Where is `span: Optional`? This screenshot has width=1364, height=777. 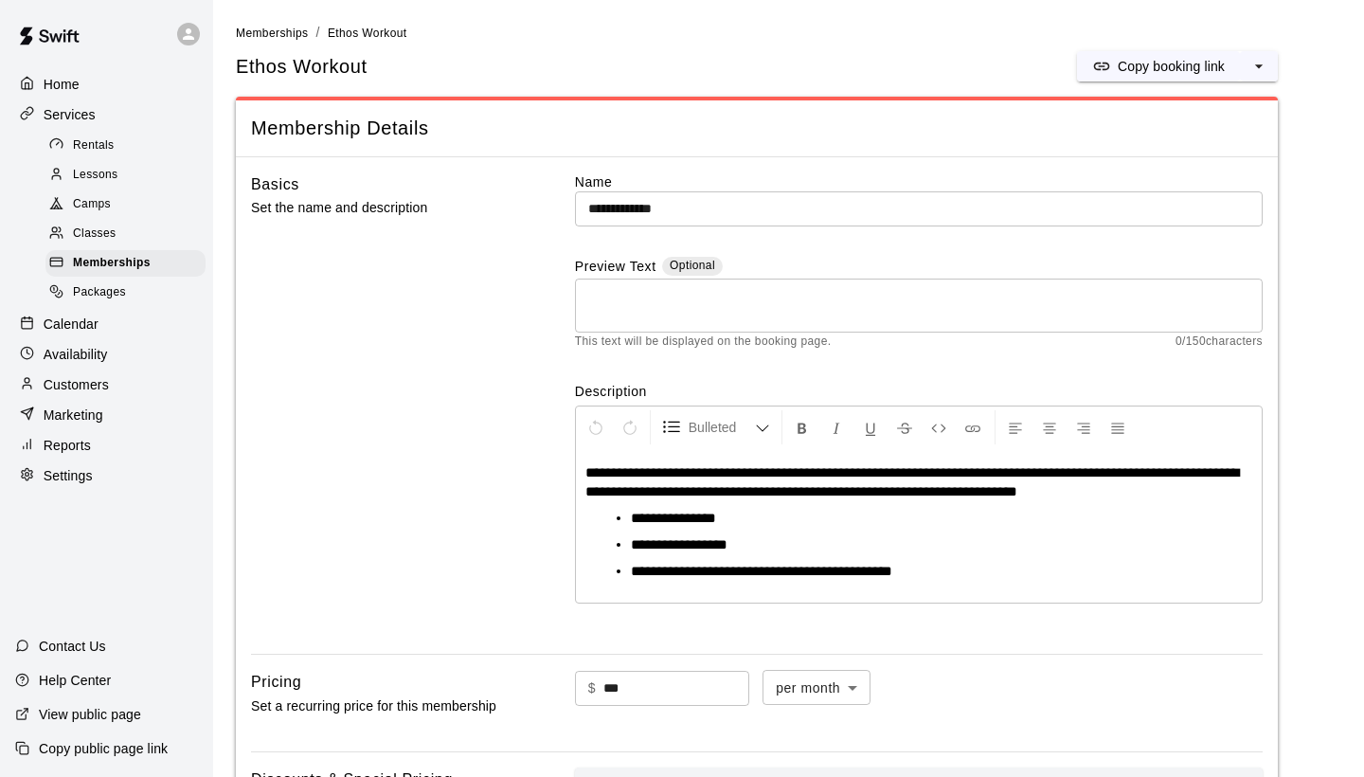
span: Optional is located at coordinates (692, 265).